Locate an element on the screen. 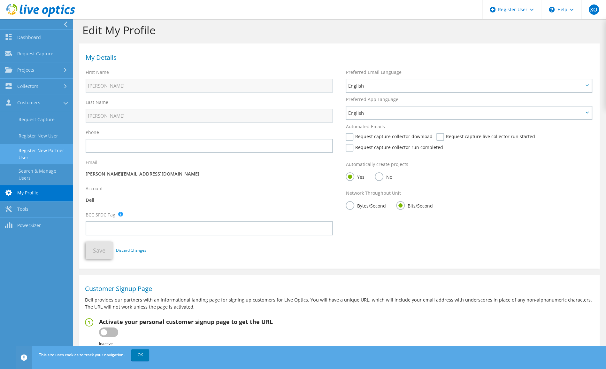  label: BCC SFDC Tag is located at coordinates (100, 215).